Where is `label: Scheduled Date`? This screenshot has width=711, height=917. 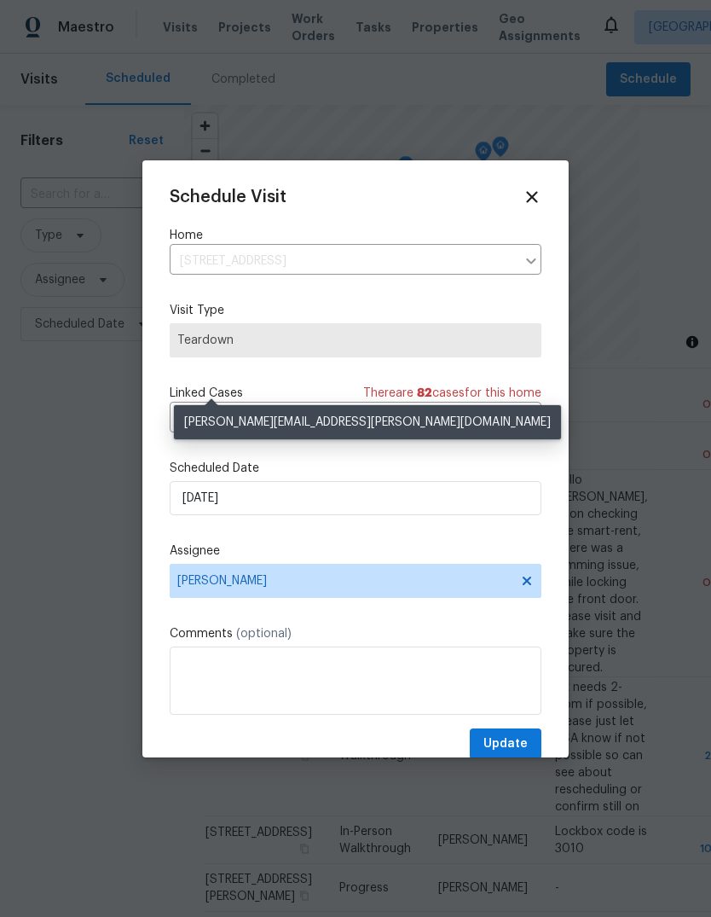
label: Scheduled Date is located at coordinates (356, 468).